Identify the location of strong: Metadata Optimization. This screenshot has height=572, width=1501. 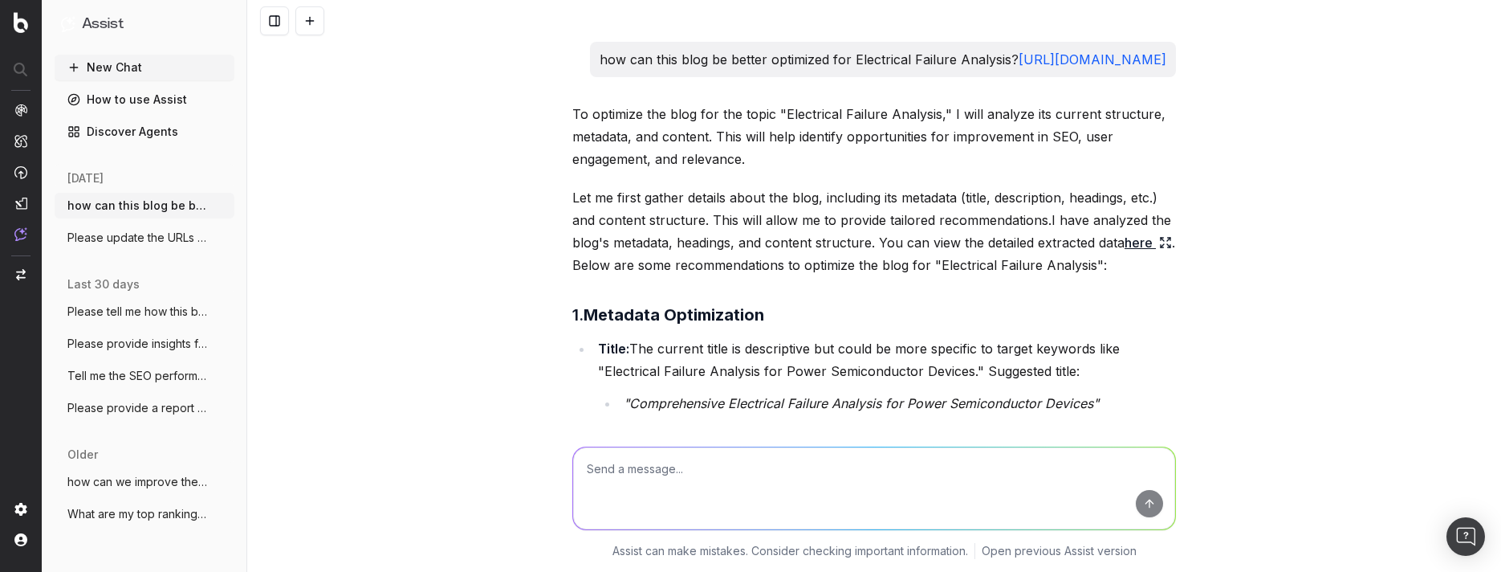
(674, 315).